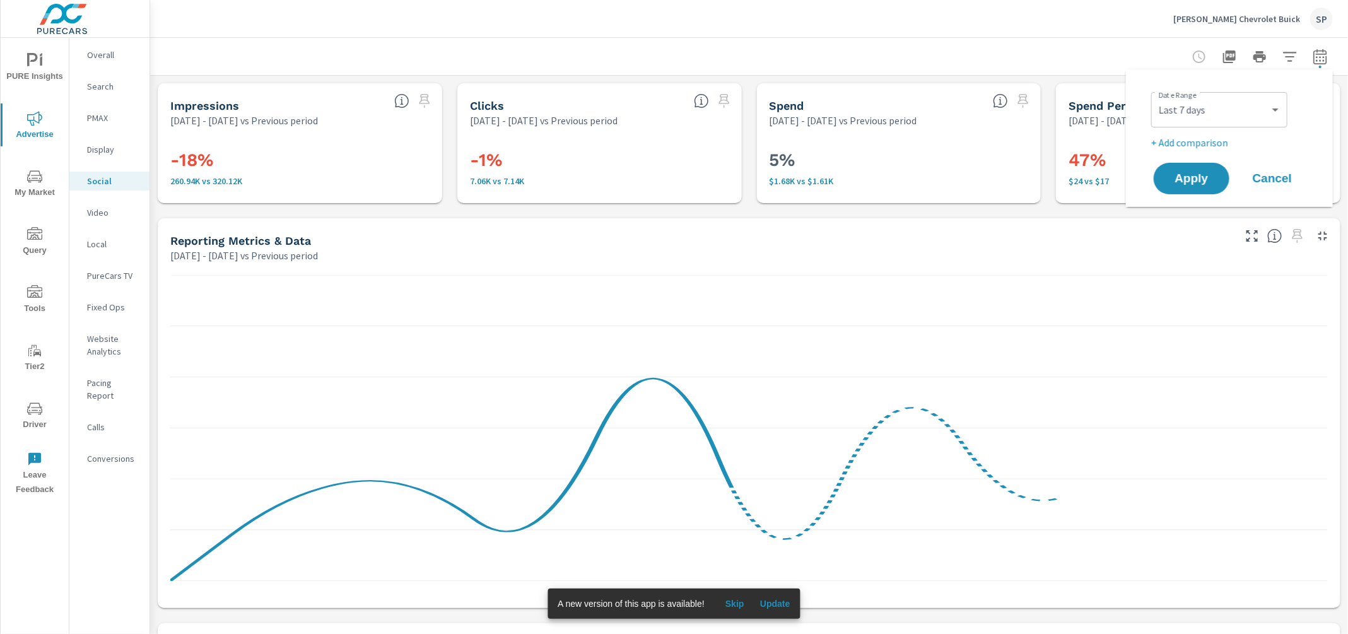 This screenshot has height=634, width=1348. I want to click on div: PureCars TV, so click(109, 276).